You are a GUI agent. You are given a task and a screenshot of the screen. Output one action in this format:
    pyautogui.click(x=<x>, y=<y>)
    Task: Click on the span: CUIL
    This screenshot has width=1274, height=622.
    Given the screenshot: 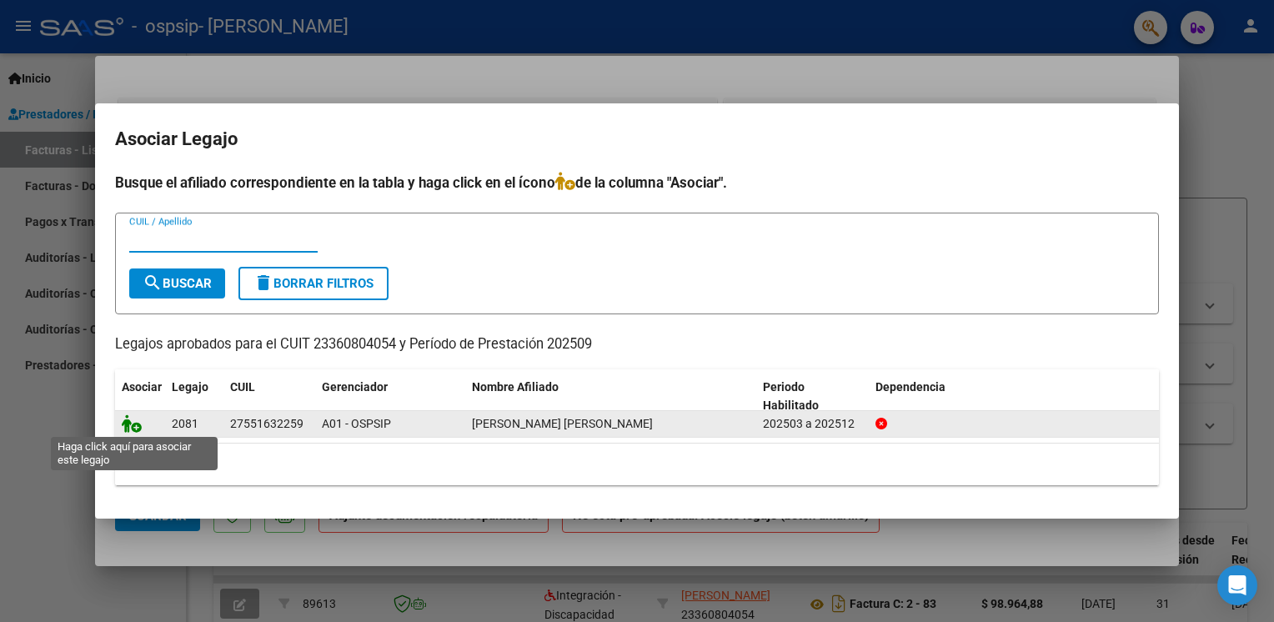 What is the action you would take?
    pyautogui.click(x=243, y=387)
    